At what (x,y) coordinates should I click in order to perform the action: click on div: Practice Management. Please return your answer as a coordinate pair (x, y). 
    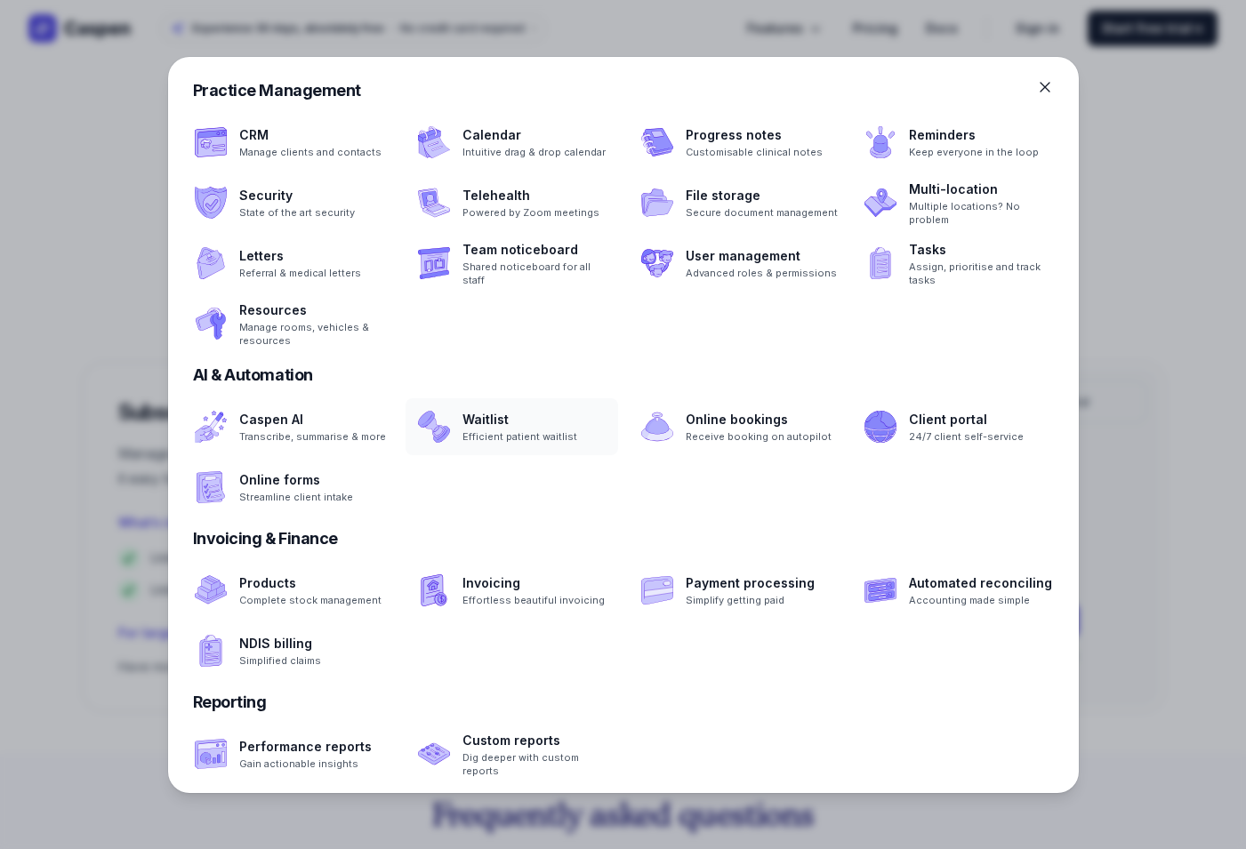
    Looking at the image, I should click on (623, 91).